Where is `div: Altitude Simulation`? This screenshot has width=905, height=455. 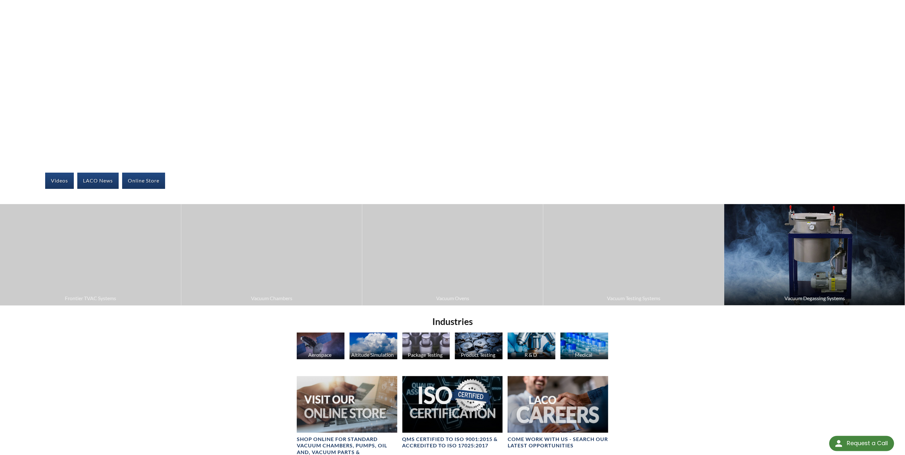
div: Altitude Simulation is located at coordinates (373, 355).